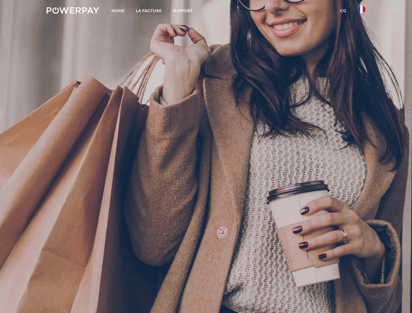 The height and width of the screenshot is (313, 412). I want to click on a: Support, so click(183, 11).